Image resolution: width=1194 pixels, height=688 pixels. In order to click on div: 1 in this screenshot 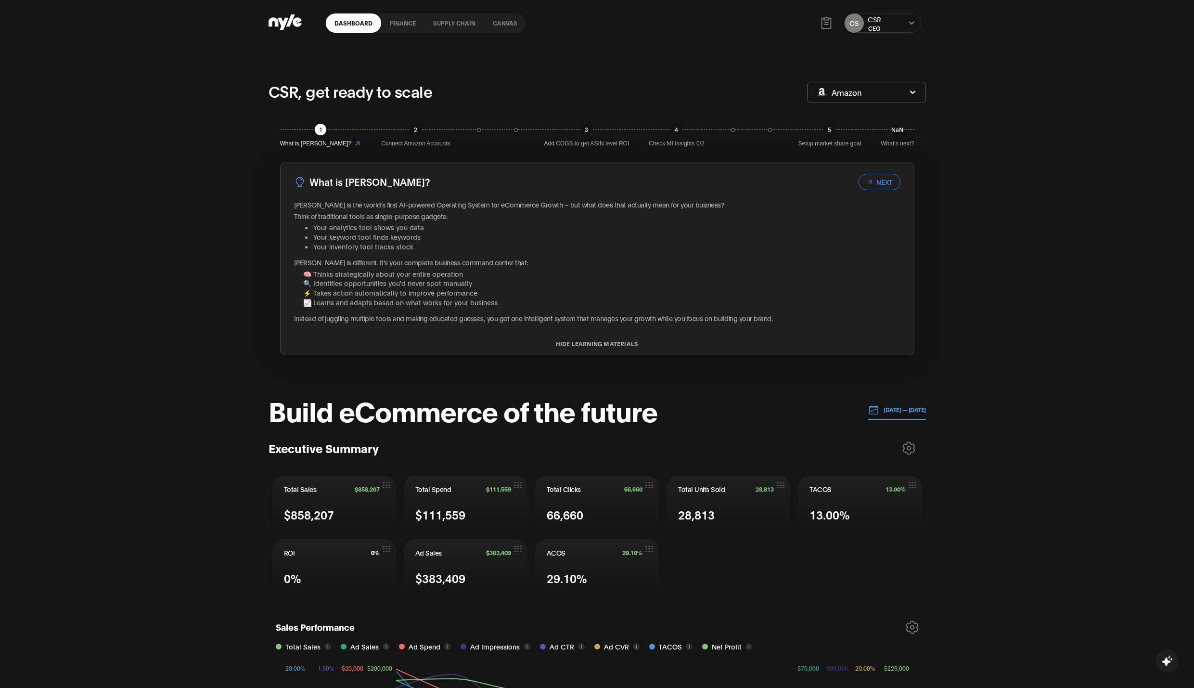, I will do `click(320, 129)`.